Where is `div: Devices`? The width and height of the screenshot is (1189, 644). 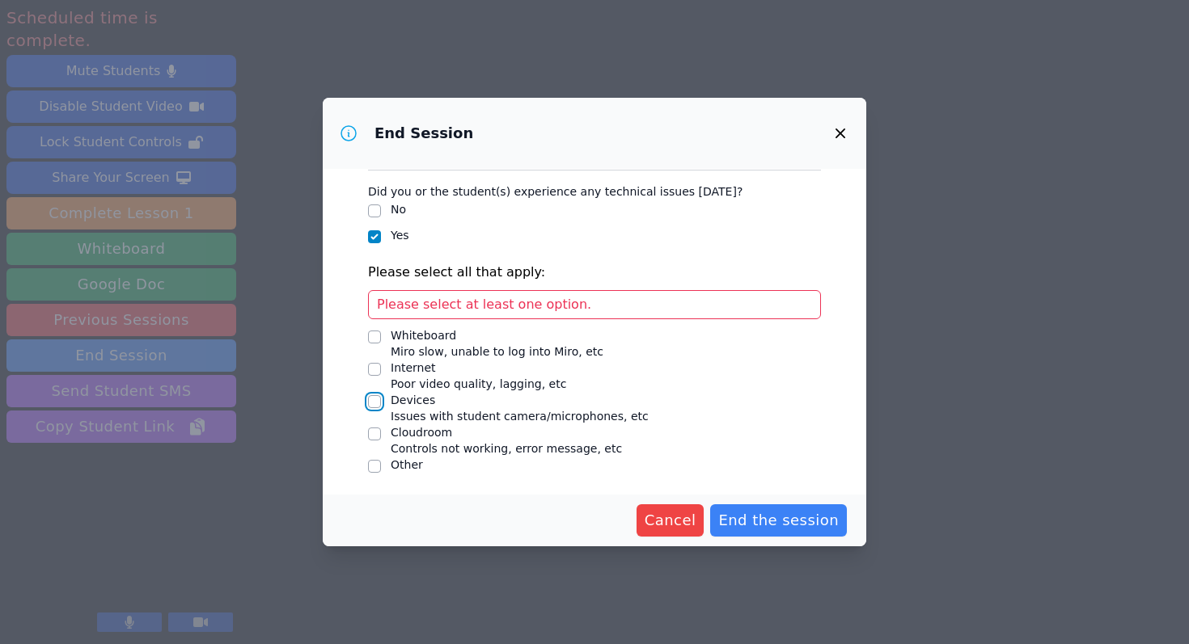 div: Devices is located at coordinates (519, 400).